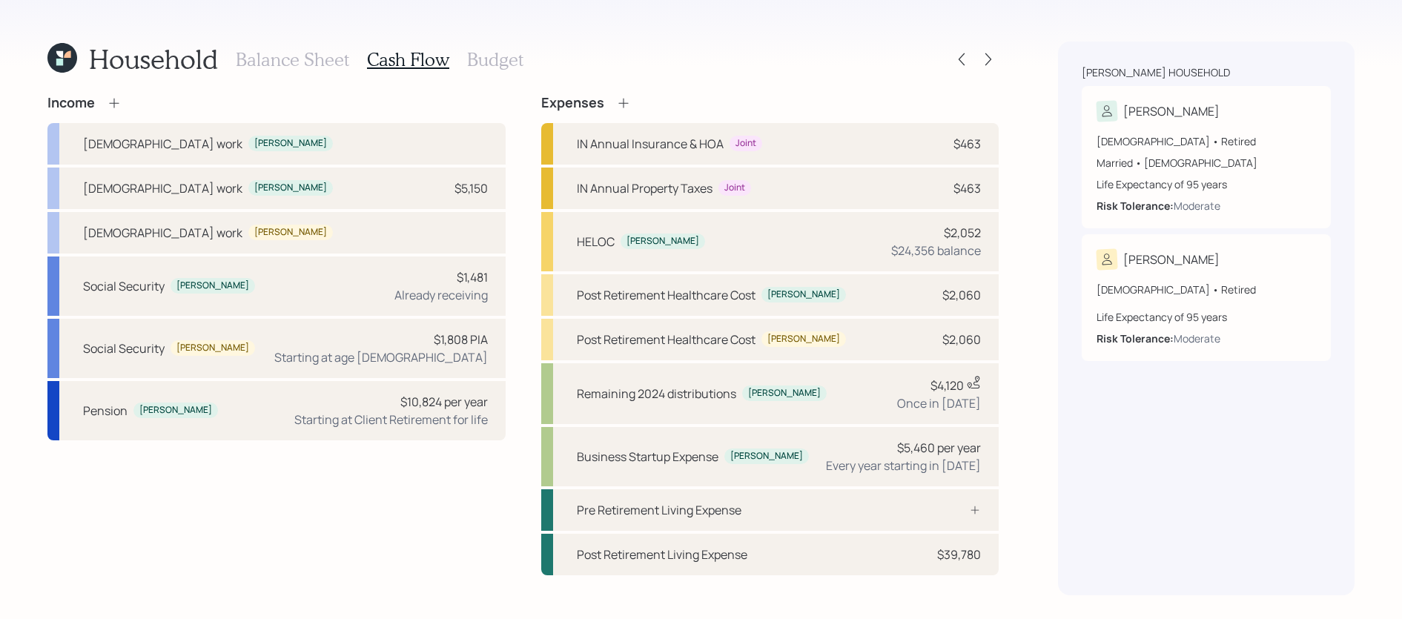 Image resolution: width=1402 pixels, height=619 pixels. Describe the element at coordinates (495, 59) in the screenshot. I see `h3: Budget` at that location.